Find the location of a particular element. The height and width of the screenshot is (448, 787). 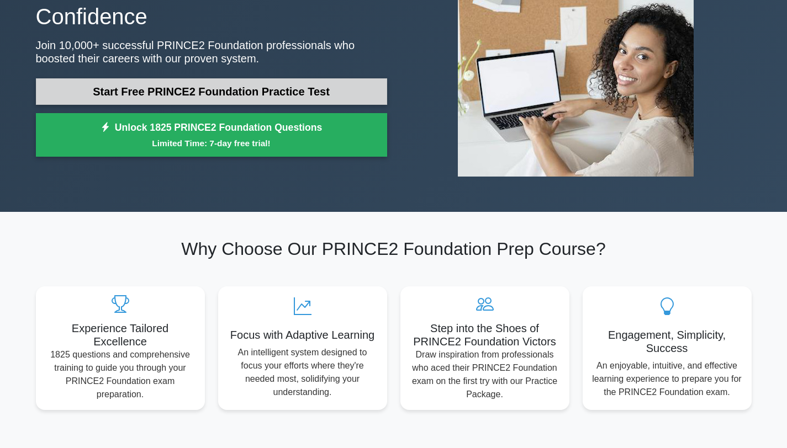

h5: Step into the Shoes of PRINCE2 Foundation Victors is located at coordinates (485, 335).